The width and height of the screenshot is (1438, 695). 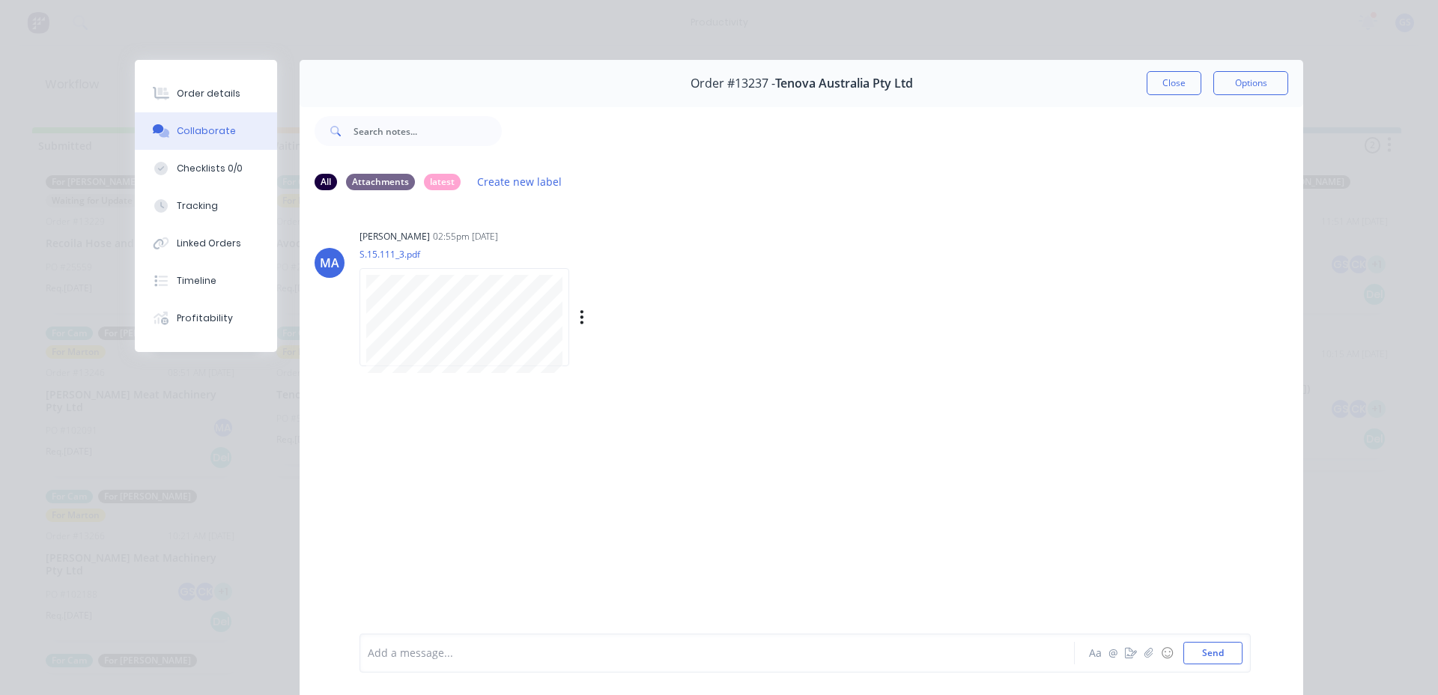 What do you see at coordinates (1212, 653) in the screenshot?
I see `button: Send` at bounding box center [1212, 653].